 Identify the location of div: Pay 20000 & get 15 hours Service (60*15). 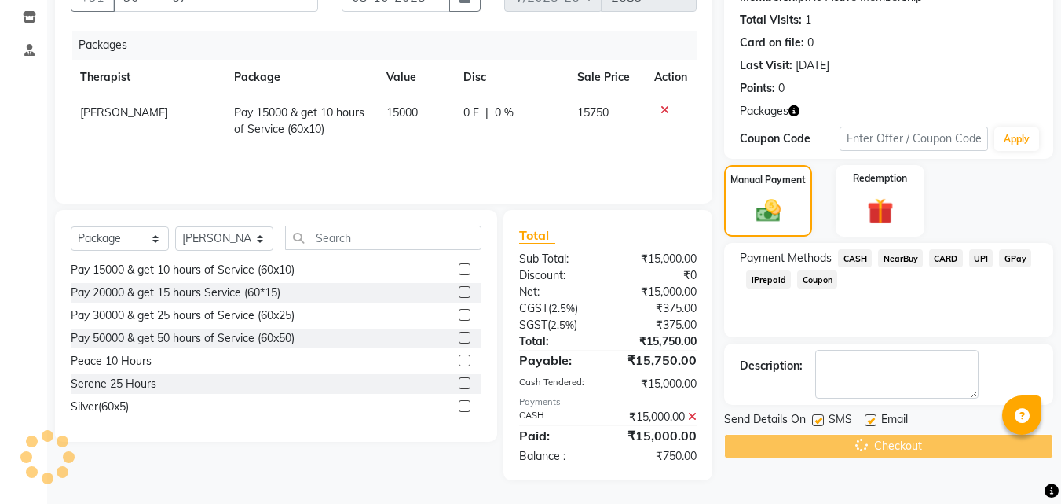
(175, 292).